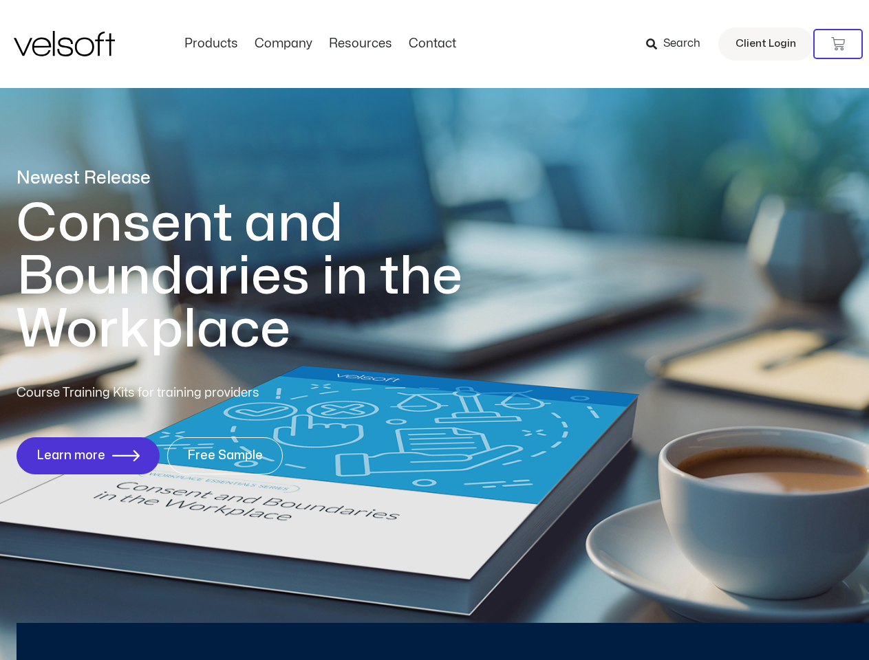  Describe the element at coordinates (211, 44) in the screenshot. I see `a: ProductsMenu Toggle` at that location.